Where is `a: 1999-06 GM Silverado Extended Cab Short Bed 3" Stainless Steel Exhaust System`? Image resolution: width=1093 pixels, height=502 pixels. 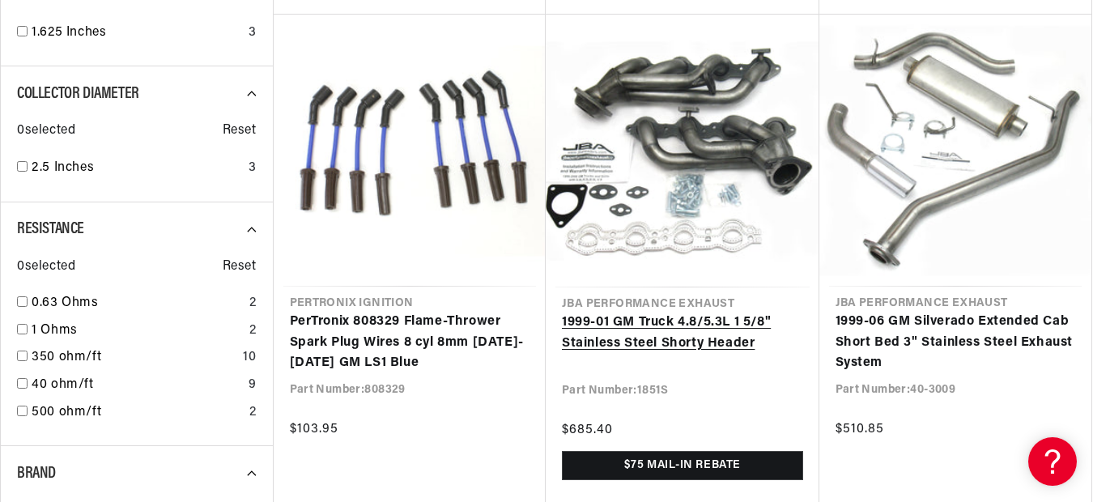 a: 1999-06 GM Silverado Extended Cab Short Bed 3" Stainless Steel Exhaust System is located at coordinates (955, 342).